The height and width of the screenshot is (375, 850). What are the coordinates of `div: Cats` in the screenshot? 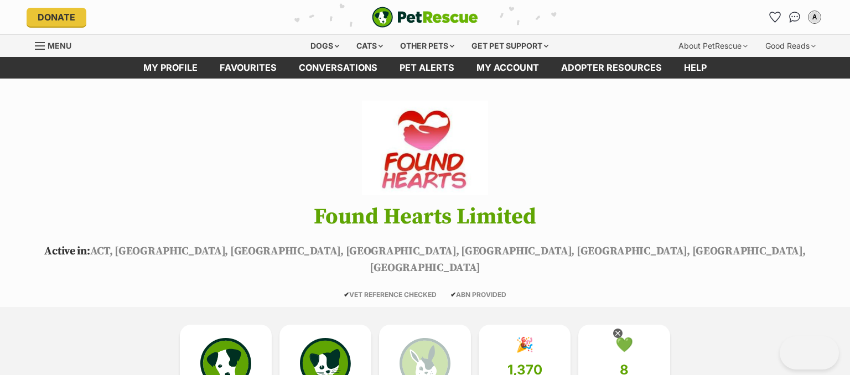 It's located at (370, 46).